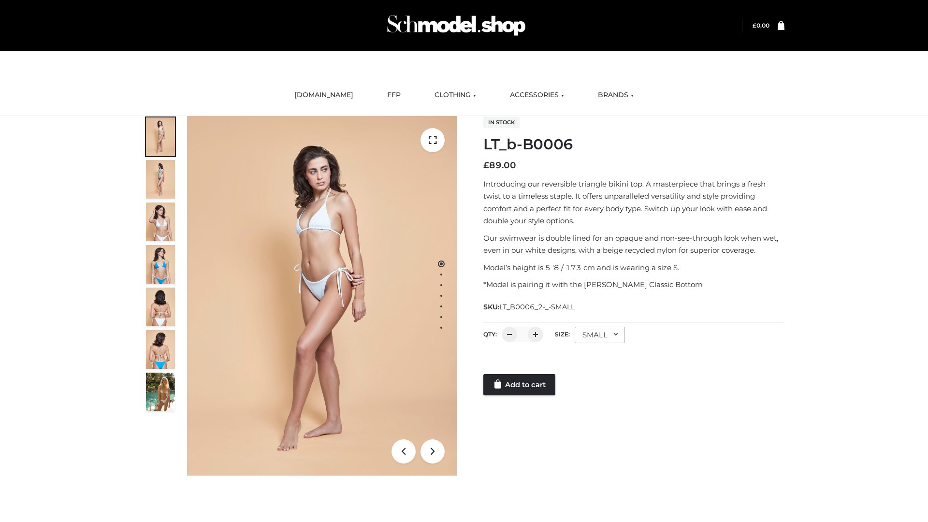  I want to click on a: ACCESSORIES, so click(537, 95).